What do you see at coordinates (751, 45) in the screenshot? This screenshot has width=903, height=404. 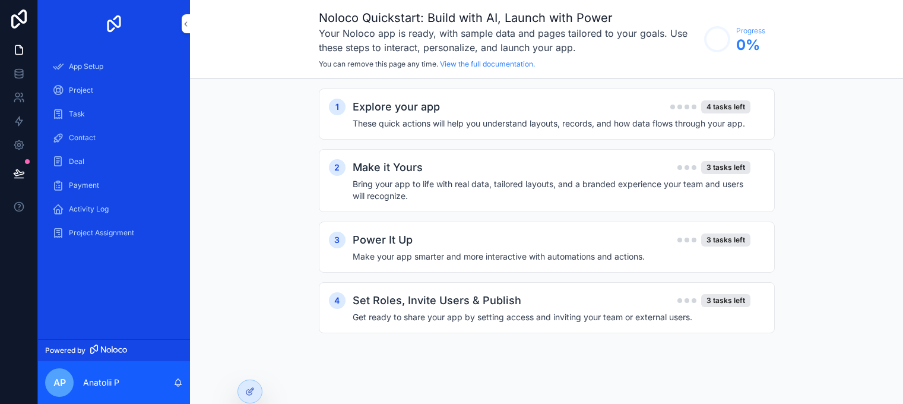 I see `span: 0 %` at bounding box center [751, 45].